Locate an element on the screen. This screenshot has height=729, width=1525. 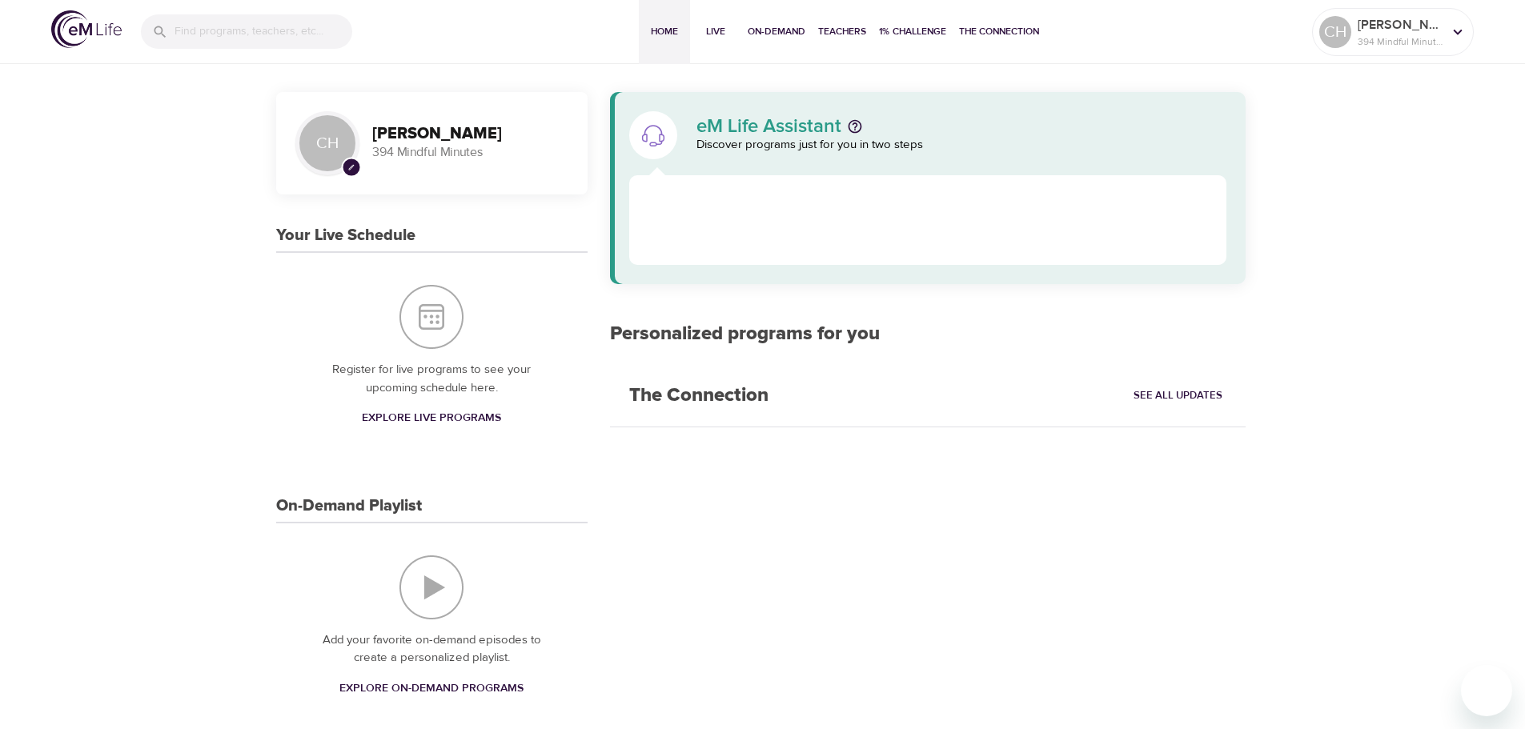
span: Explore Live Programs is located at coordinates (431, 418).